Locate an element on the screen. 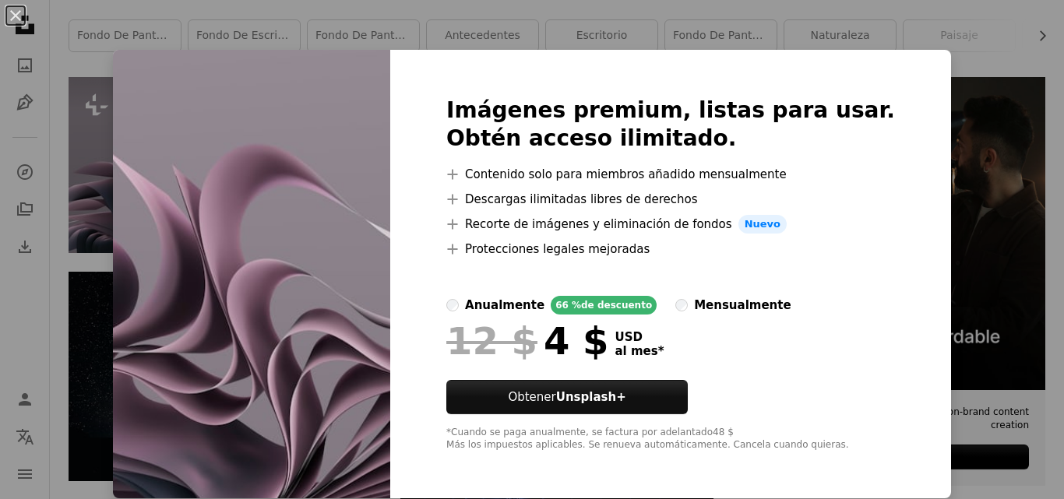 This screenshot has width=1064, height=499. div: *Cuando se paga anualmente, se factura por adelantado 48 $ Más los impuestos aplicables. Se renue... is located at coordinates (671, 439).